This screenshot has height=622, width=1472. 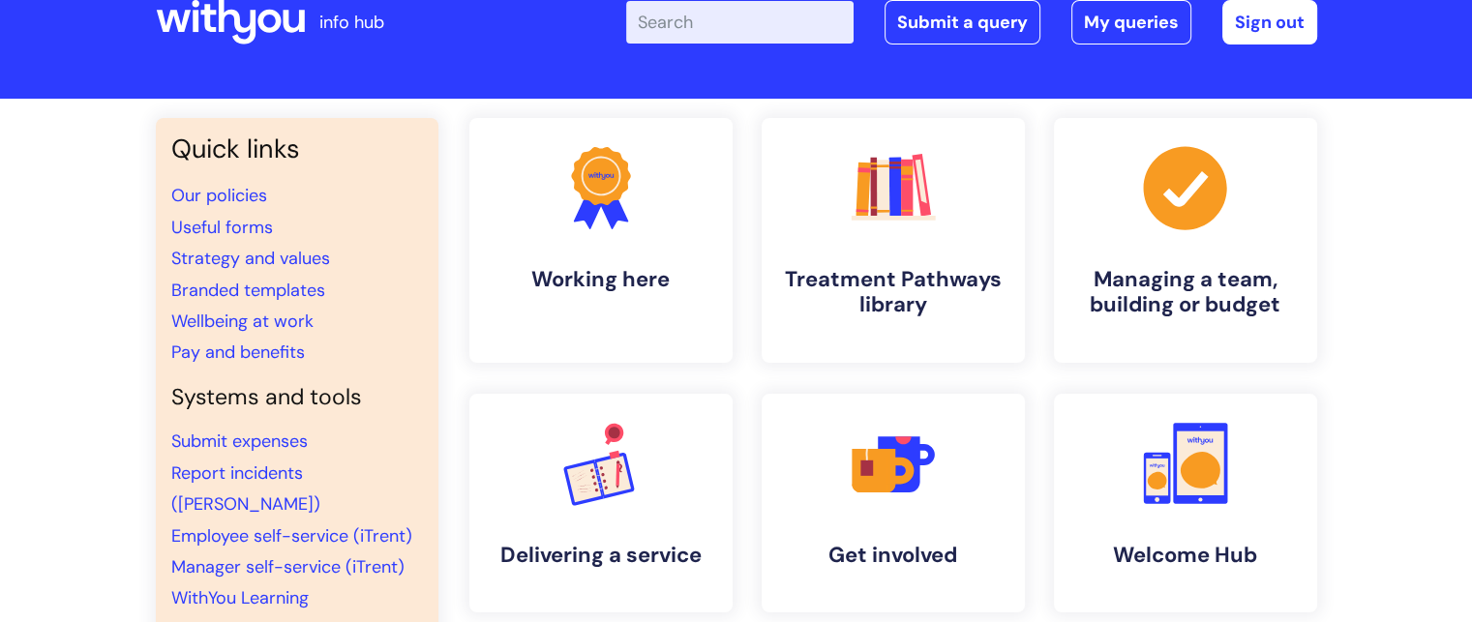 I want to click on h3: Quick links, so click(x=297, y=149).